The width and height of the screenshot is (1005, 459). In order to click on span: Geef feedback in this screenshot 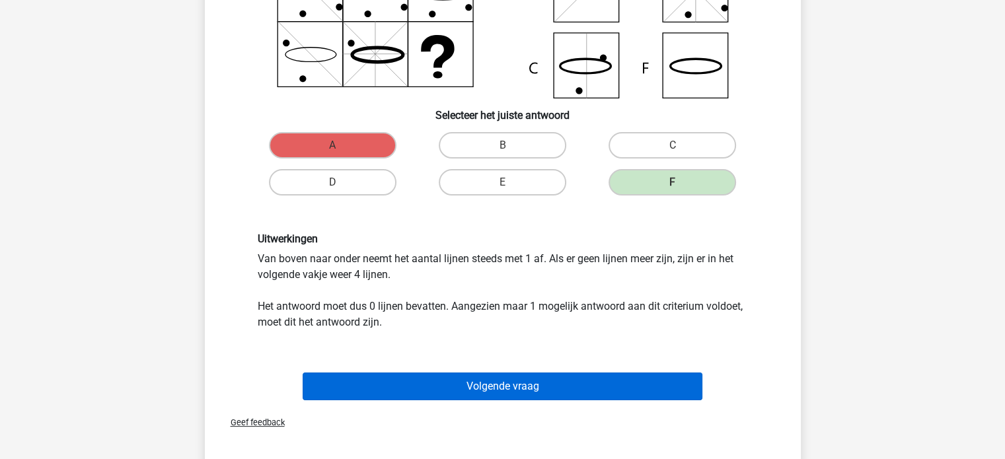, I will do `click(252, 422)`.